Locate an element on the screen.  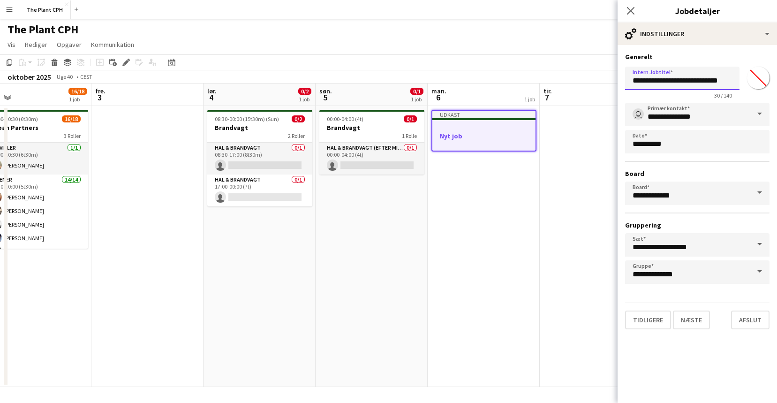
div: oktober 2025 is located at coordinates (29, 77).